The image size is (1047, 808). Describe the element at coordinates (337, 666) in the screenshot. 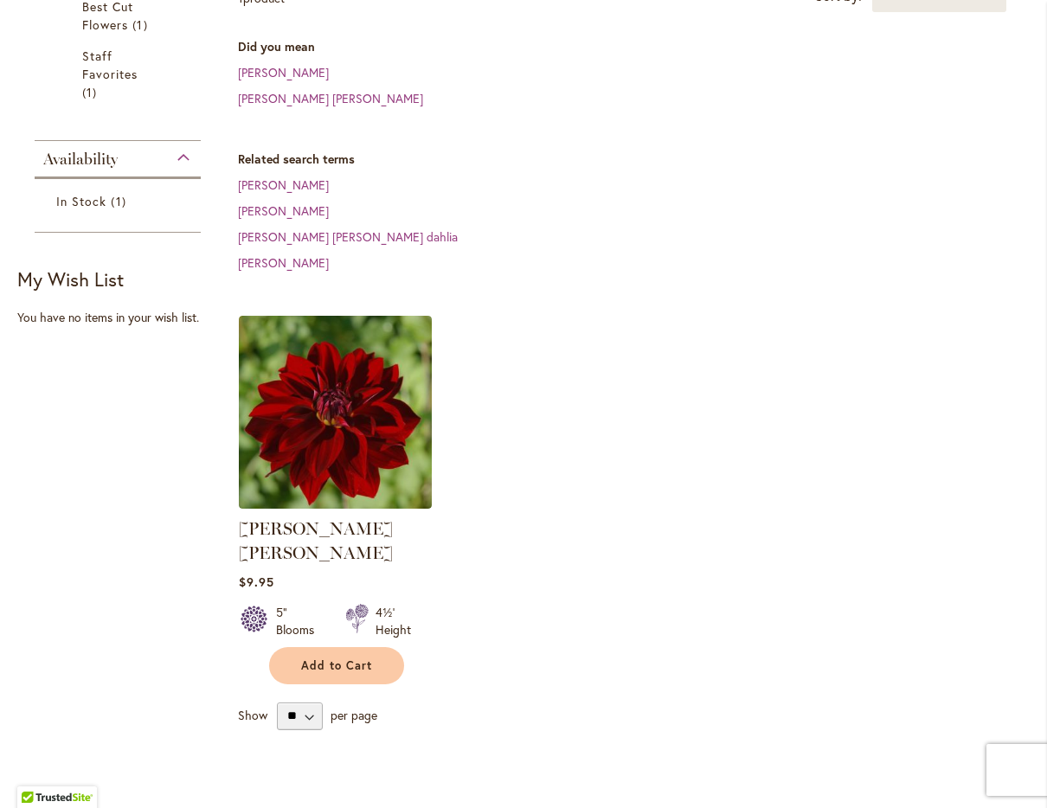

I see `span: Add to Cart` at that location.